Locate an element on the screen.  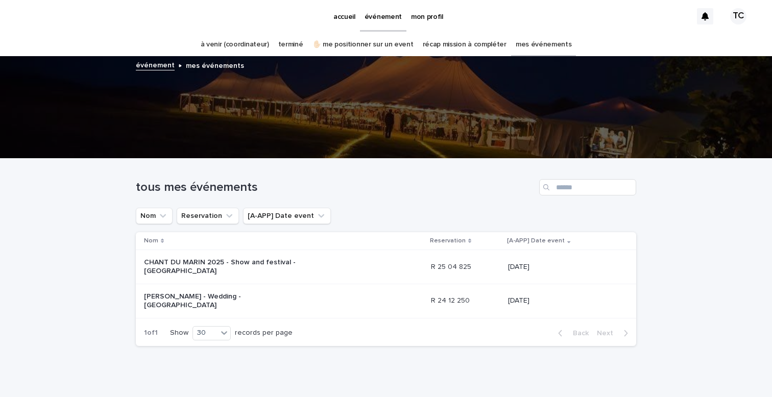
p: R 25 04 825 is located at coordinates (452, 266).